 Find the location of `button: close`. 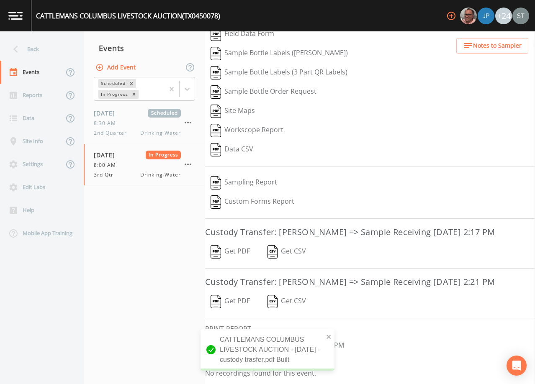

button: close is located at coordinates (329, 337).